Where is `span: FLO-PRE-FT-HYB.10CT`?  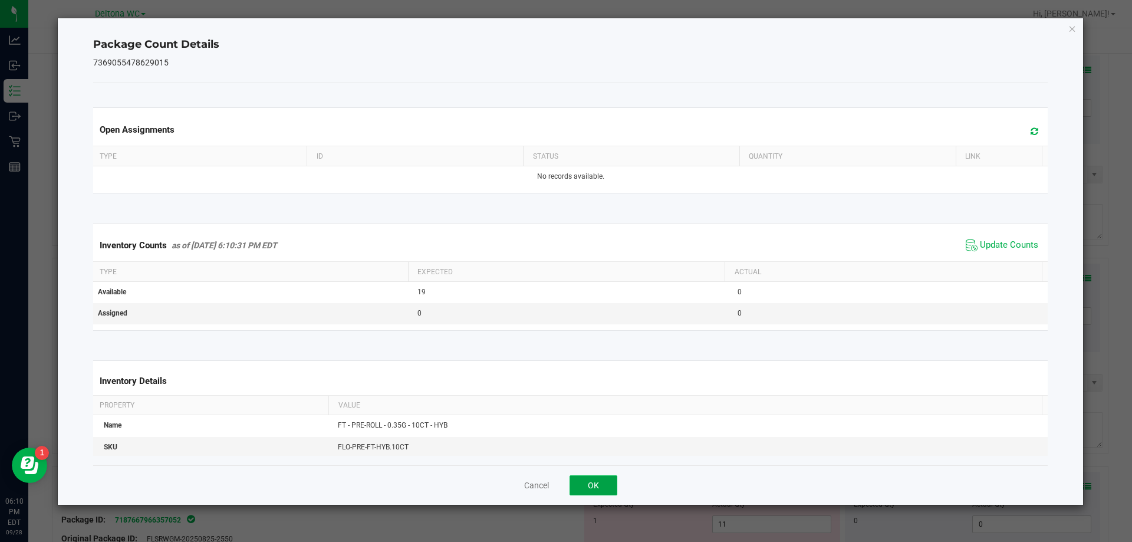
span: FLO-PRE-FT-HYB.10CT is located at coordinates (373, 447).